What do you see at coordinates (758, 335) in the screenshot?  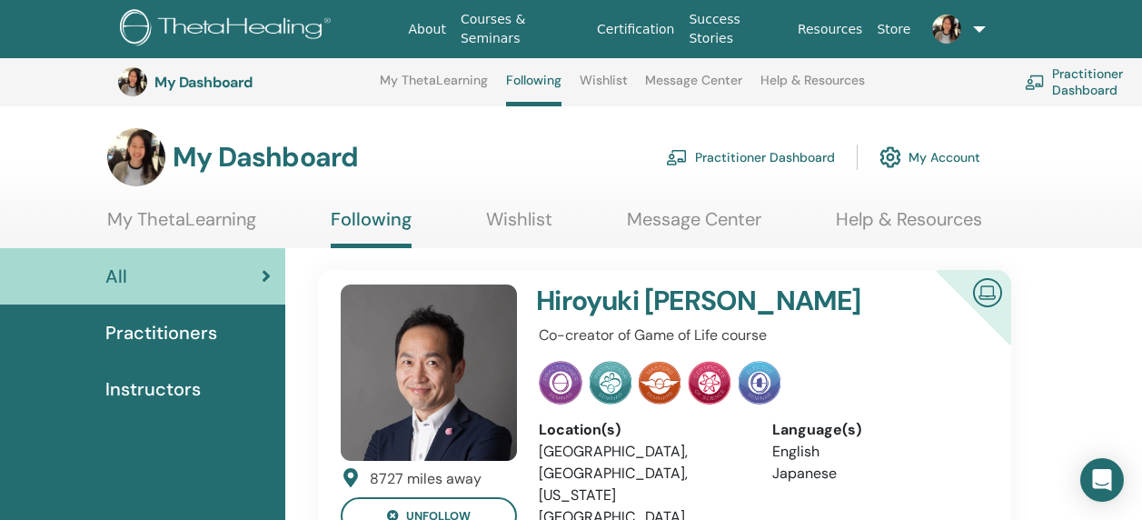 I see `p: Co-creator of Game of Life course` at bounding box center [758, 335].